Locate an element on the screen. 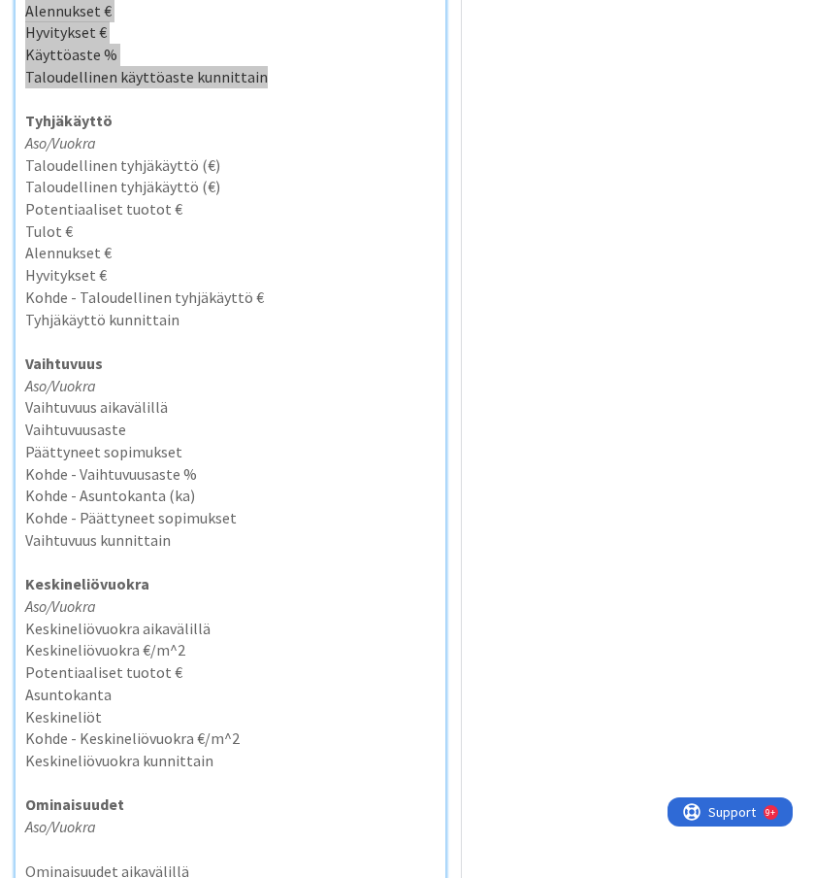  p: Käyttöaste % is located at coordinates (230, 54).